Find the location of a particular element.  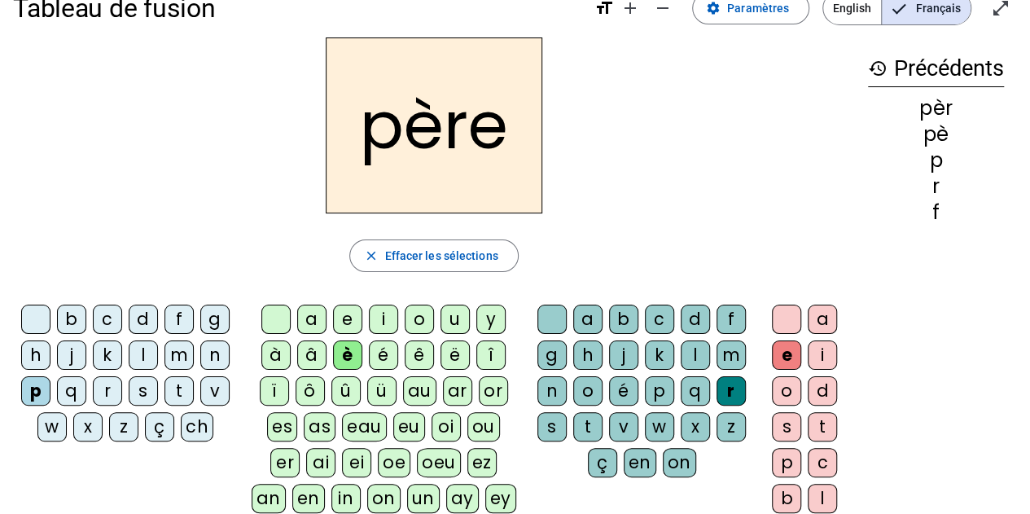

div: in is located at coordinates (346, 498).